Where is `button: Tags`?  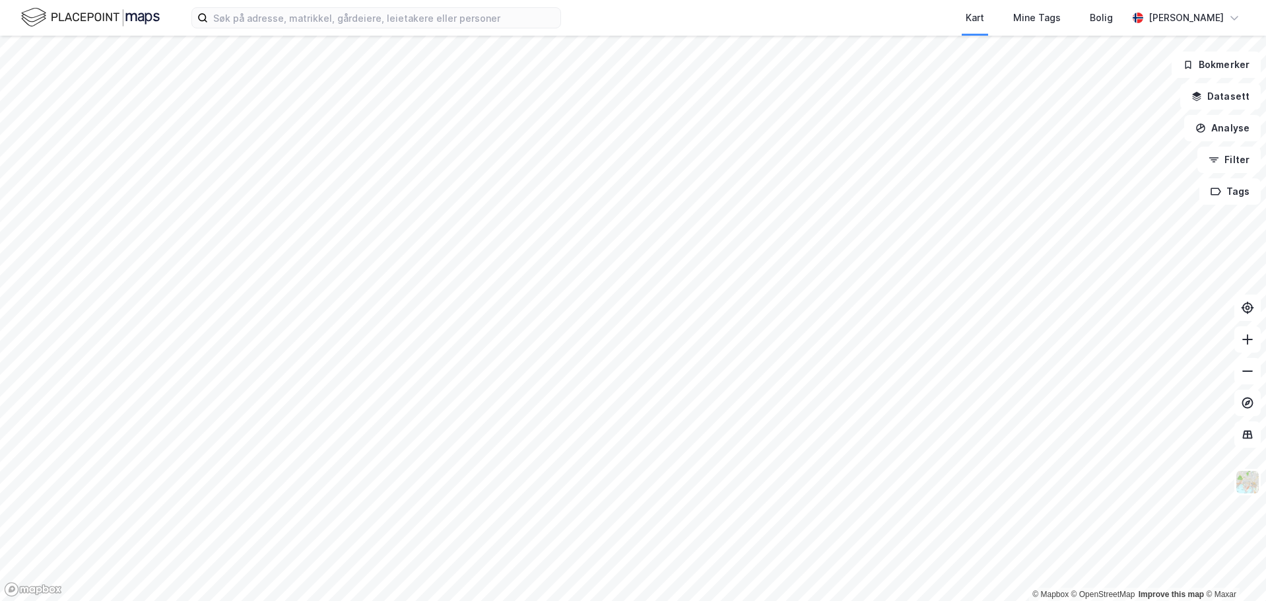 button: Tags is located at coordinates (1230, 191).